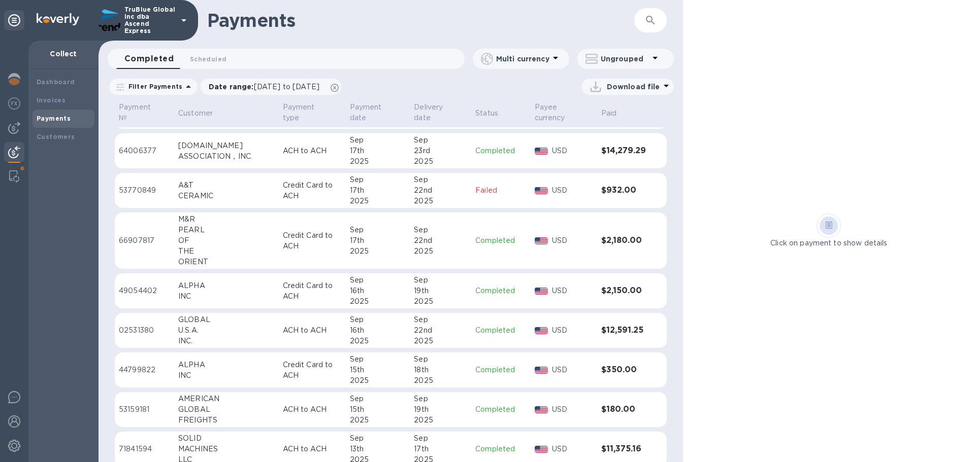 This screenshot has height=462, width=975. What do you see at coordinates (149, 59) in the screenshot?
I see `span: Completed` at bounding box center [149, 59].